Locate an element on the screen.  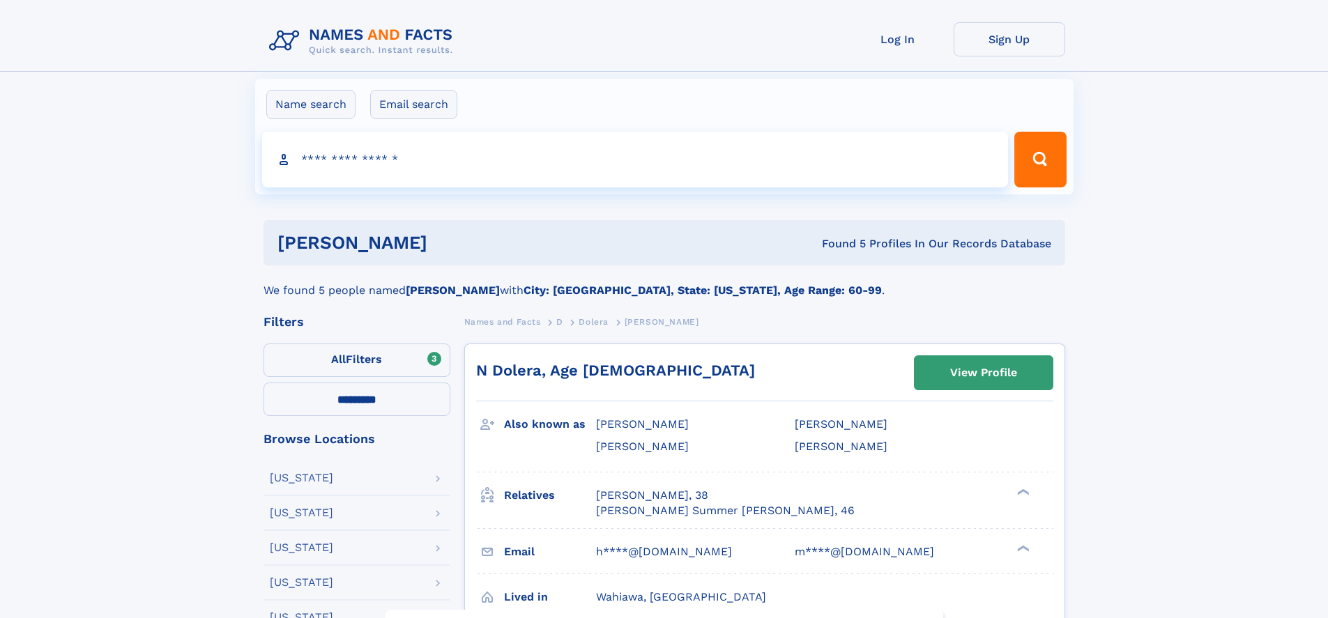
img: Logo Names and Facts is located at coordinates (364, 41).